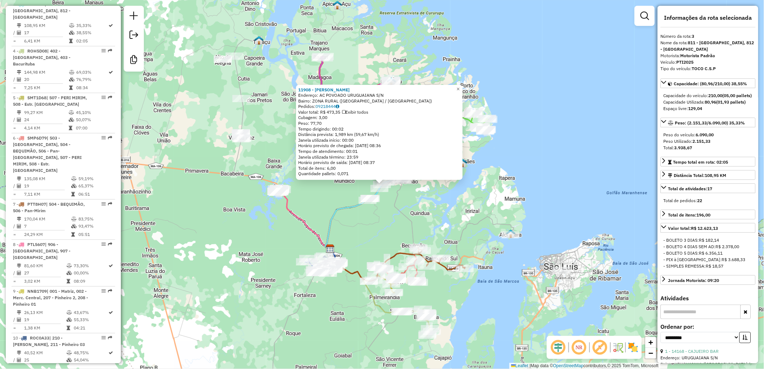  I want to click on td: 26,13 KM, so click(45, 312).